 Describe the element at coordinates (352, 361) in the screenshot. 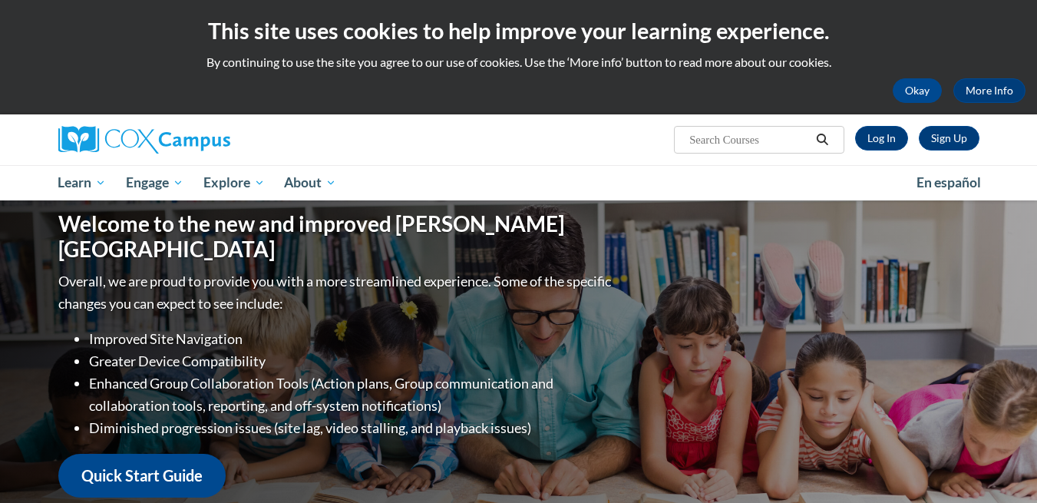

I see `li: Greater Device Compatibility` at that location.